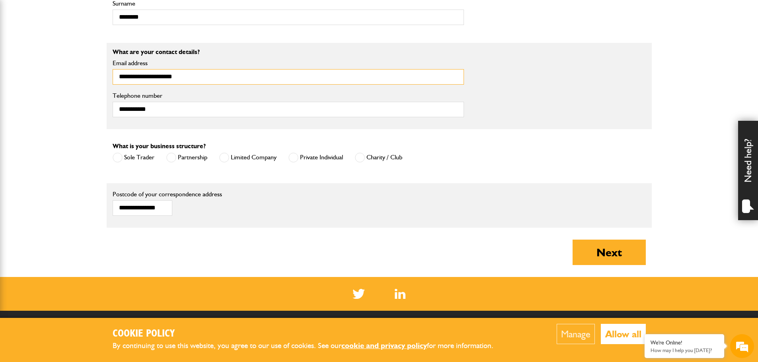 This screenshot has width=758, height=362. I want to click on div: Minimize live chat window, so click(140, 14).